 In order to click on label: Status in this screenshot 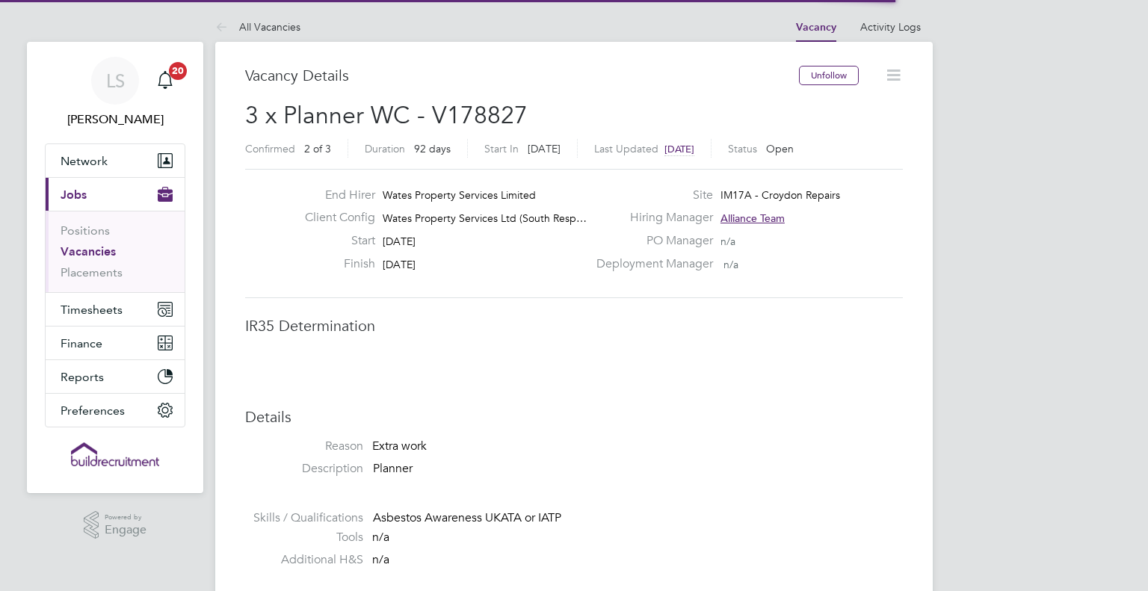, I will do `click(742, 149)`.